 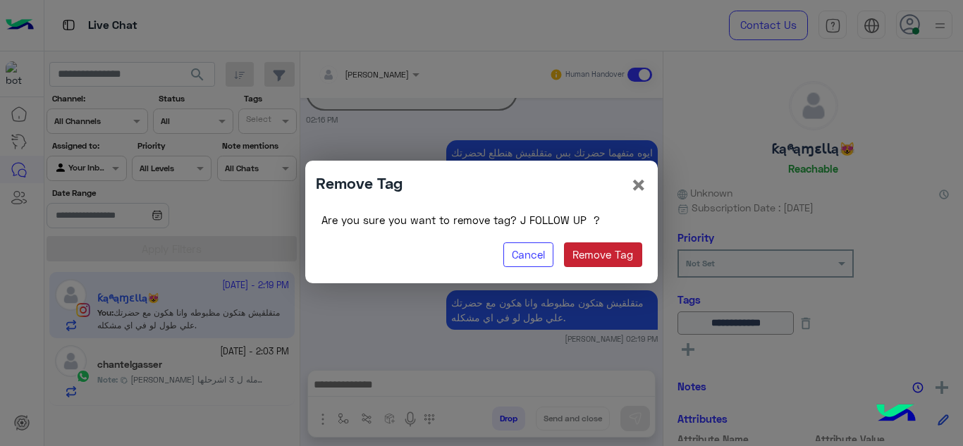 What do you see at coordinates (603, 255) in the screenshot?
I see `button: Remove Tag` at bounding box center [603, 255].